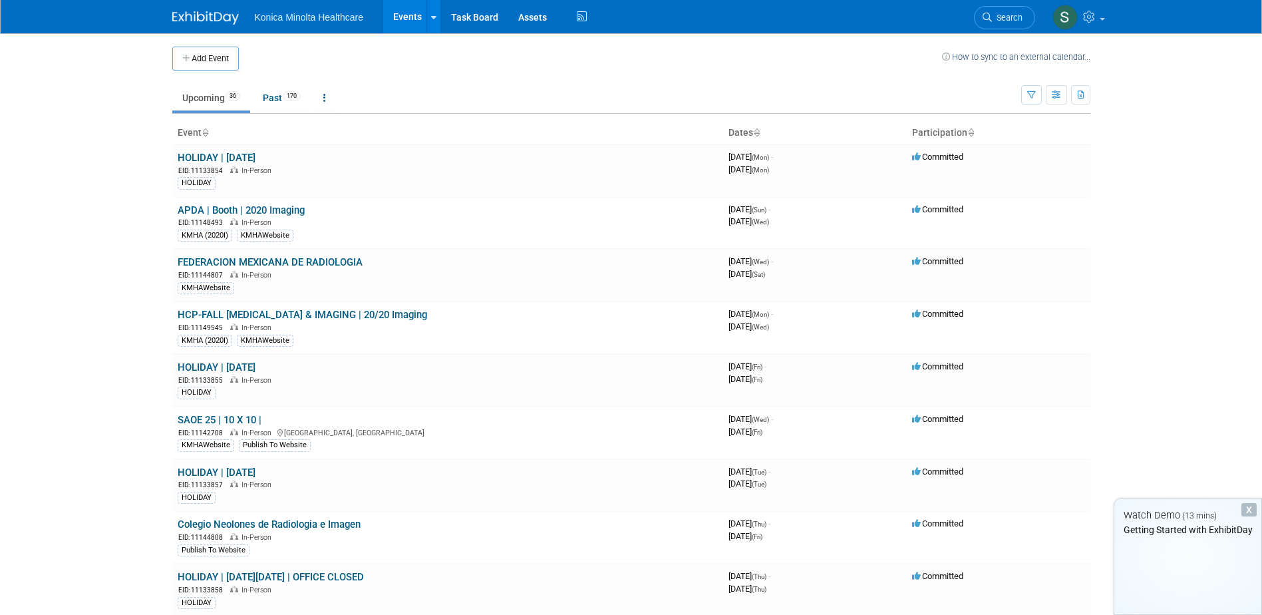 The width and height of the screenshot is (1262, 615). Describe the element at coordinates (203, 222) in the screenshot. I see `span: EID: 11148493` at that location.